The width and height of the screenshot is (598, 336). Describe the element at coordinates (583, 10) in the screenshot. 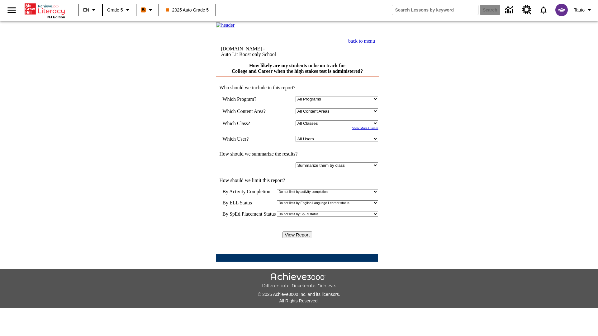

I see `button: Profile/Settings` at that location.